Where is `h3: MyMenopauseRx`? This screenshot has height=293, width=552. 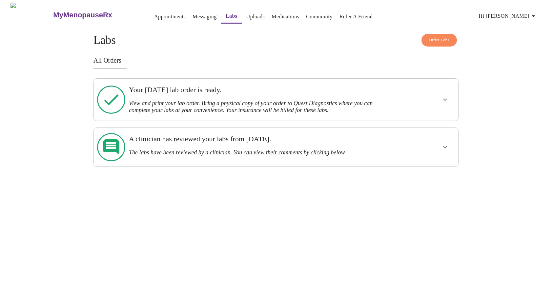
h3: MyMenopauseRx is located at coordinates (83, 15).